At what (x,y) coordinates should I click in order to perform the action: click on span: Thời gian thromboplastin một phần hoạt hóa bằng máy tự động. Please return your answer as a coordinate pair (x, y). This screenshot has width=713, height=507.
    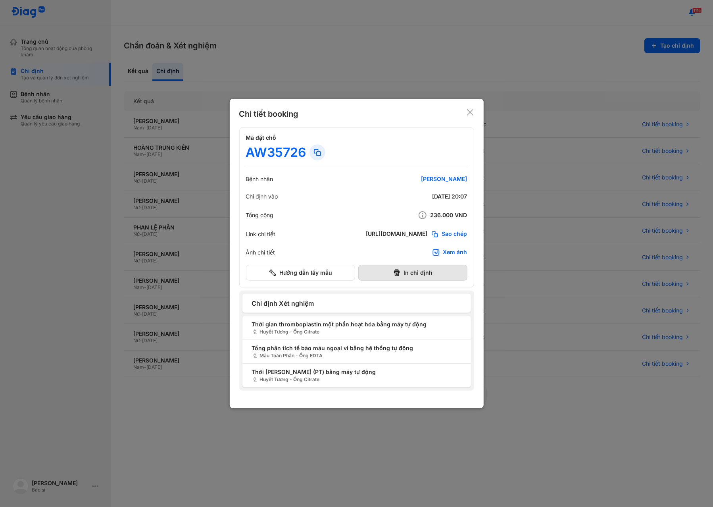
    Looking at the image, I should click on (357, 324).